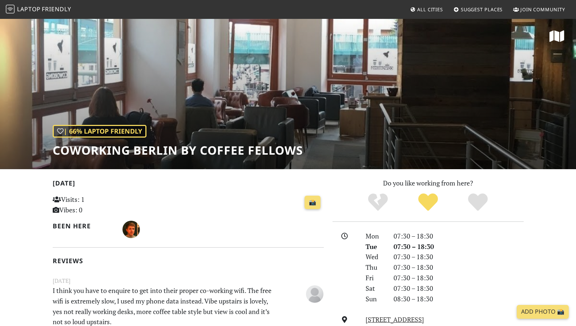  I want to click on div: Wed, so click(375, 257).